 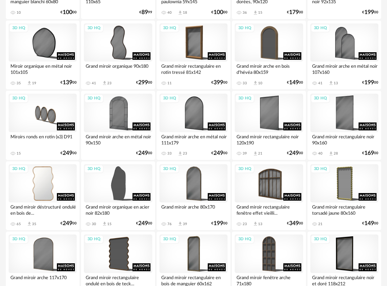 What do you see at coordinates (42, 139) in the screenshot?
I see `div: Miroirs ronds en rotin (x3) D91` at bounding box center [42, 139].